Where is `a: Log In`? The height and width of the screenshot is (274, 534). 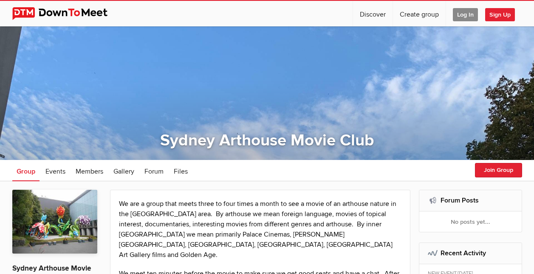
a: Log In is located at coordinates (465, 14).